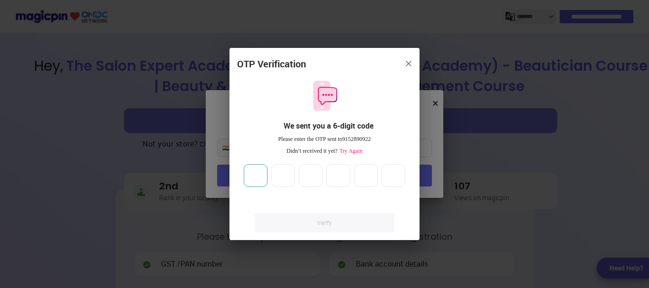 The image size is (649, 288). I want to click on span: Try Again, so click(350, 151).